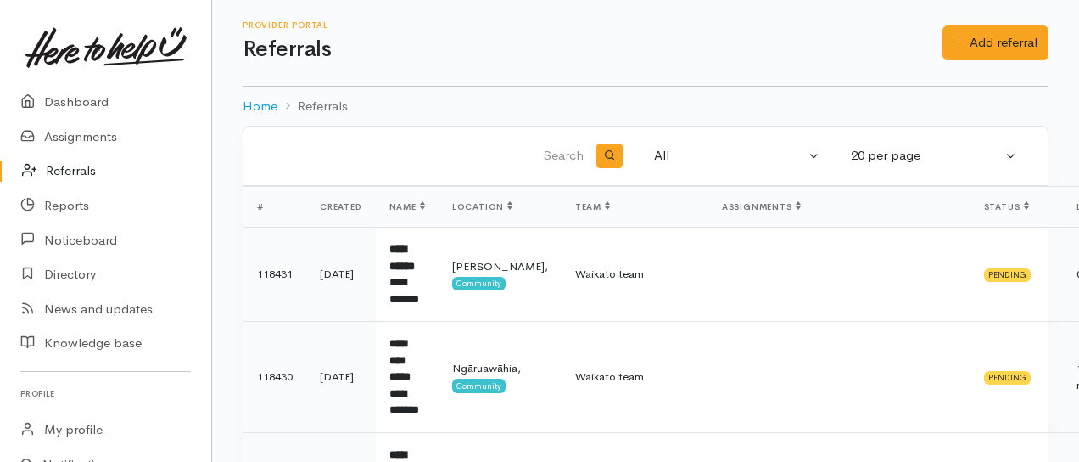 The width and height of the screenshot is (1079, 462). I want to click on span: Team, so click(592, 206).